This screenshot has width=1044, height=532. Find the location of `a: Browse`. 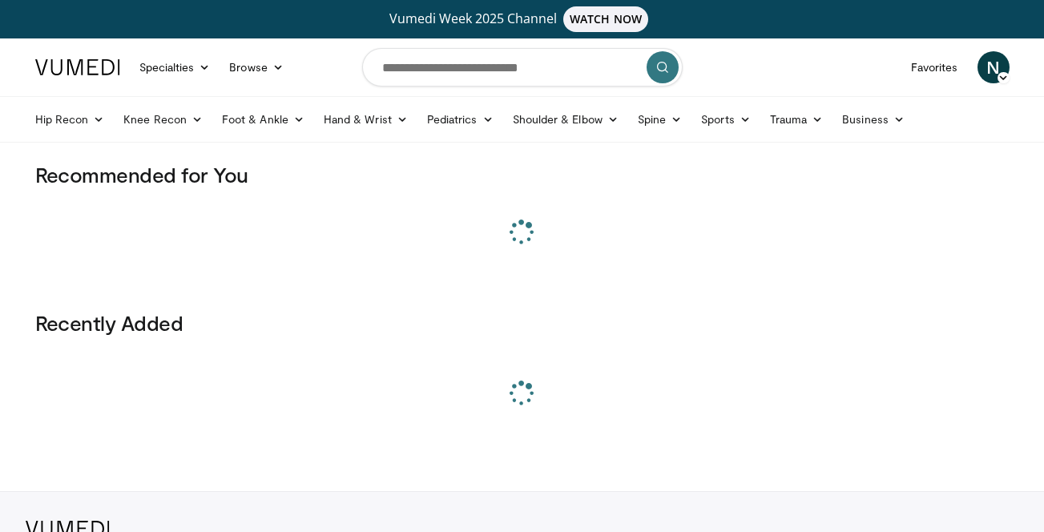

a: Browse is located at coordinates (256, 67).